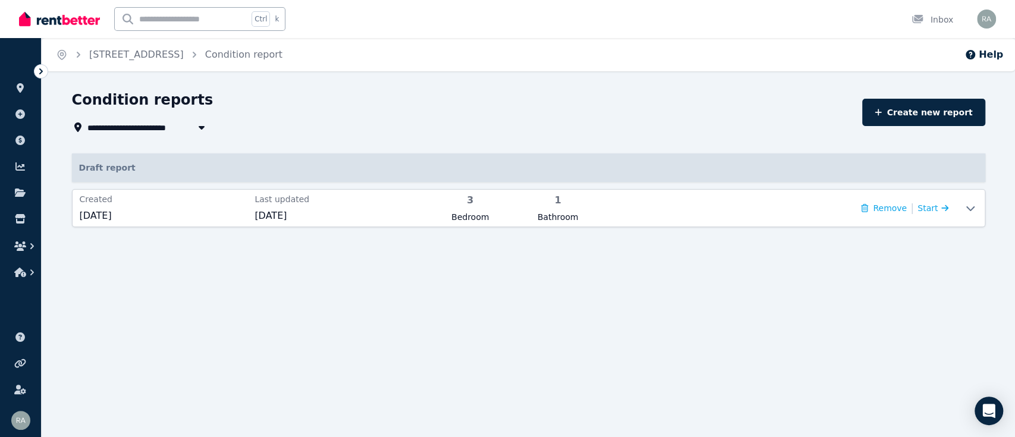 This screenshot has width=1015, height=437. I want to click on img: RentBetter, so click(59, 19).